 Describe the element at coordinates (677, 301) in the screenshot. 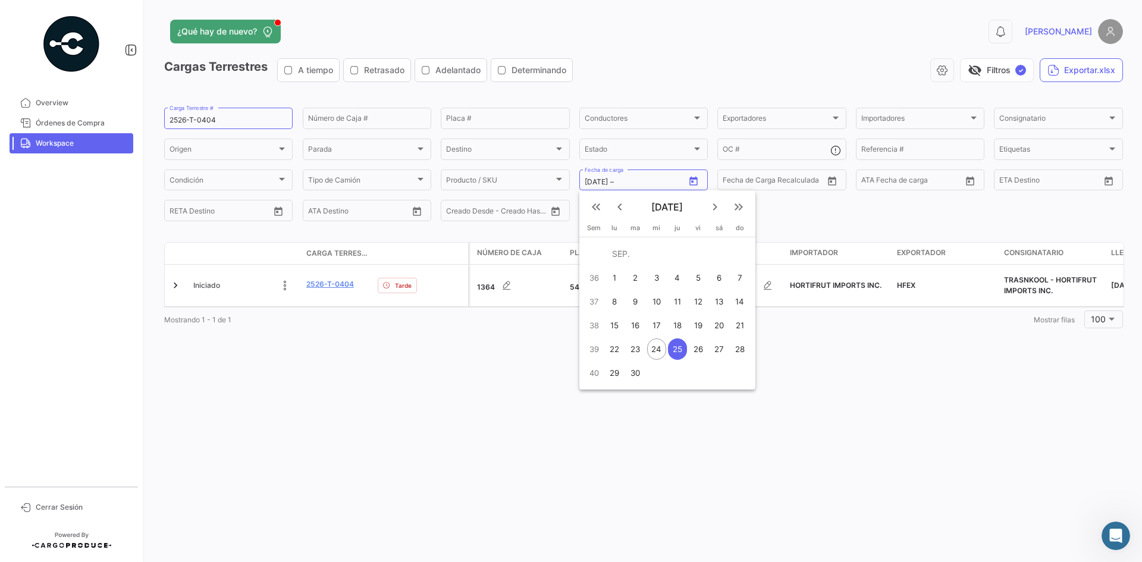

I see `div: 11` at that location.